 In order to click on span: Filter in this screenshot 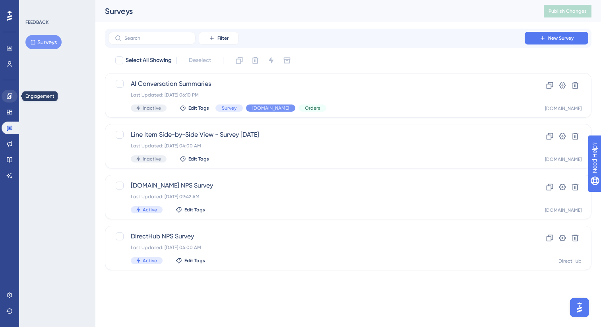, I will do `click(223, 38)`.